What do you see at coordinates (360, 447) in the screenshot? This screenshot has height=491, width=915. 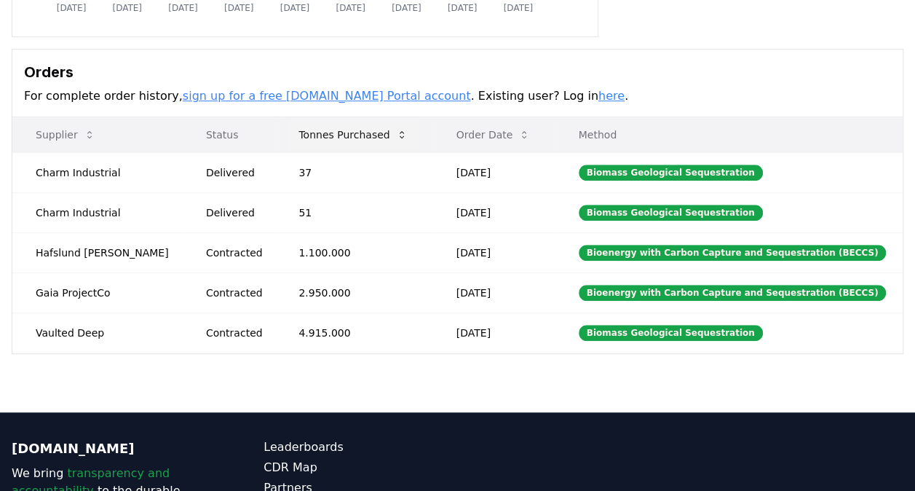 I see `a: Leaderboards` at bounding box center [360, 447].